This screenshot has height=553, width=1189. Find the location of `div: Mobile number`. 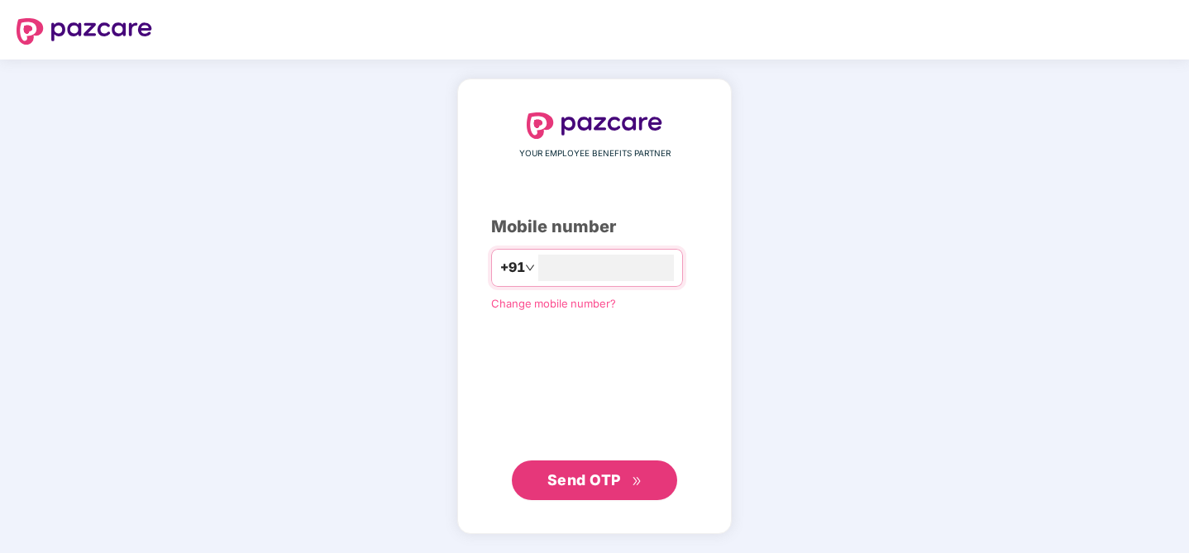

div: Mobile number is located at coordinates (594, 226).